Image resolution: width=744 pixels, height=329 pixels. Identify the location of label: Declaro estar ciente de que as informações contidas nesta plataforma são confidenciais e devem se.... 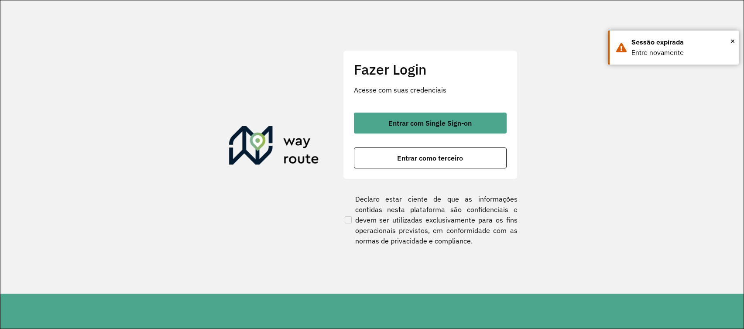
(430, 220).